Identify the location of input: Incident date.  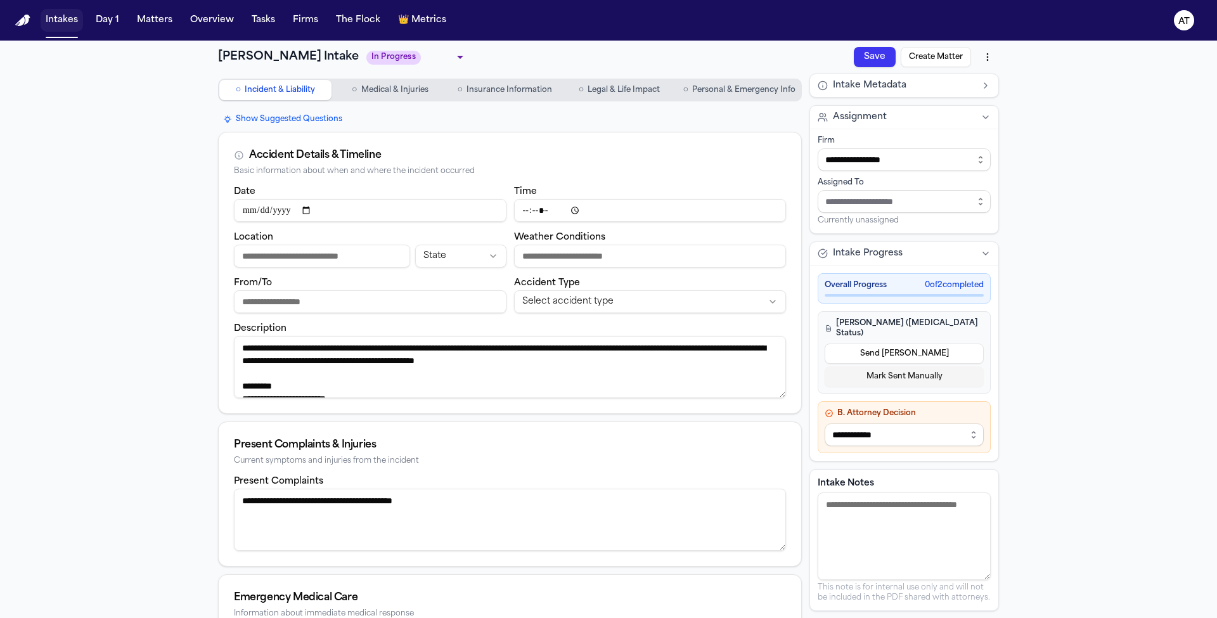
(370, 210).